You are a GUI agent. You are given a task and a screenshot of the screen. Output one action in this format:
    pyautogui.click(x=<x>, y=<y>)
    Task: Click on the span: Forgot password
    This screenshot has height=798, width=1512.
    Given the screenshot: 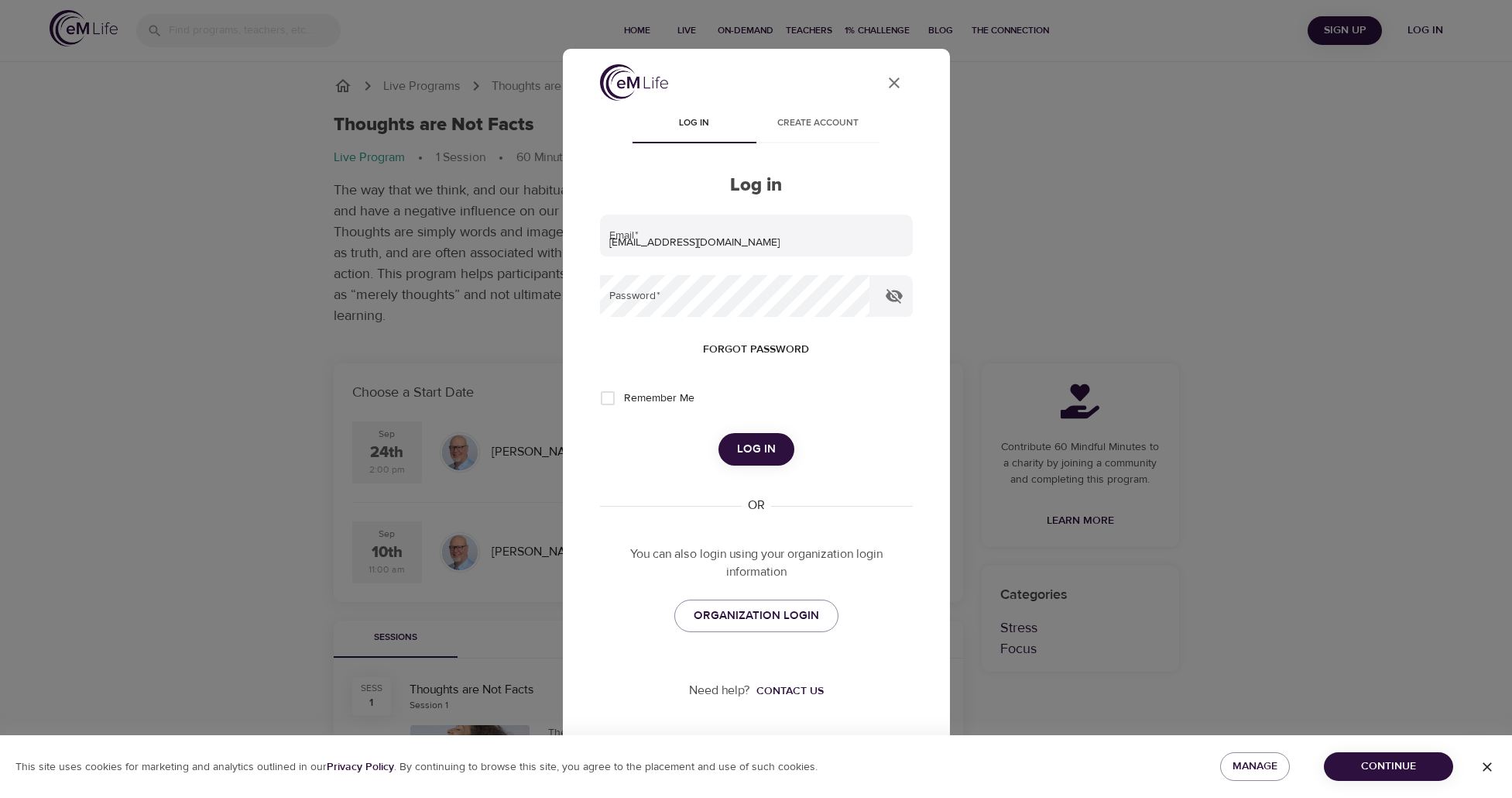 What is the action you would take?
    pyautogui.click(x=756, y=349)
    